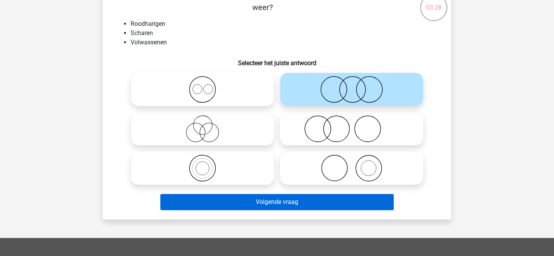 This screenshot has width=554, height=256. I want to click on li: Roodharigen, so click(285, 24).